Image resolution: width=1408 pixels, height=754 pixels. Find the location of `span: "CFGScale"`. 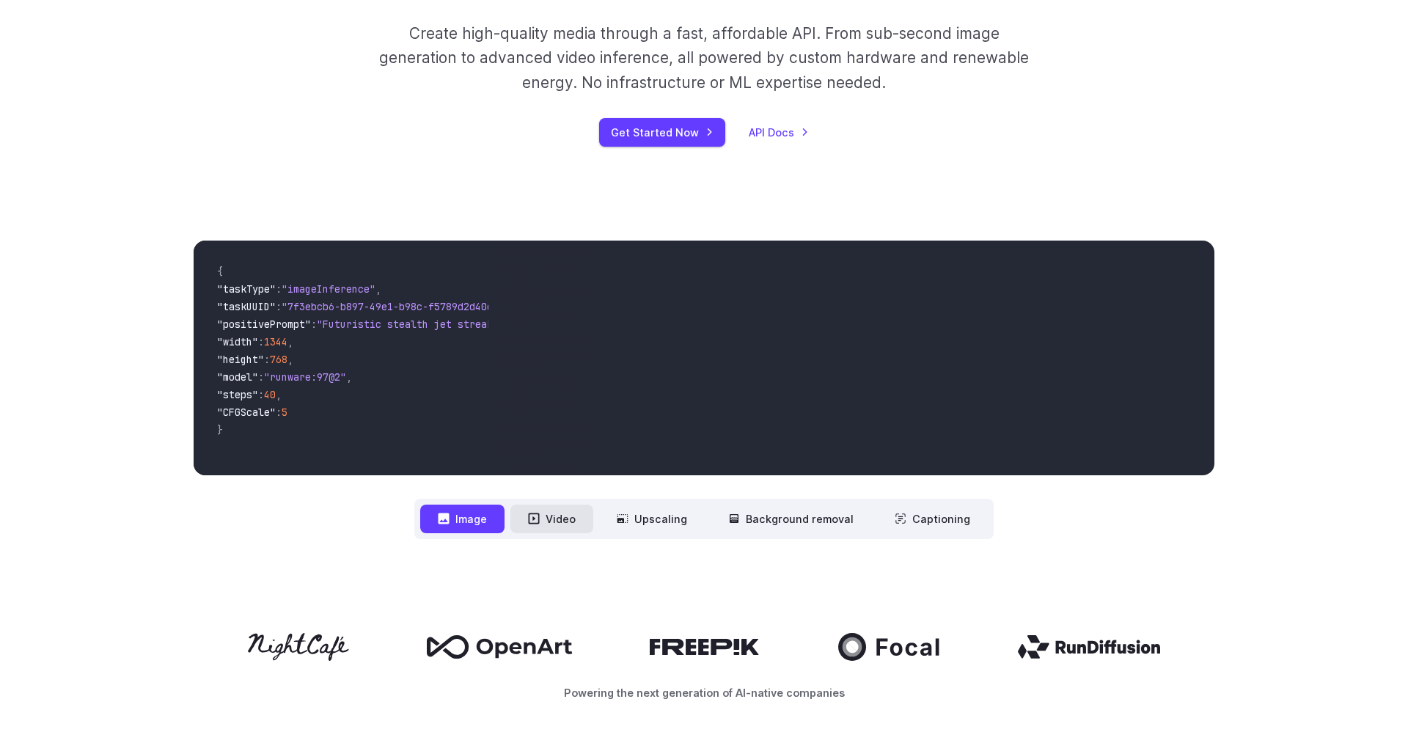

span: "CFGScale" is located at coordinates (246, 412).